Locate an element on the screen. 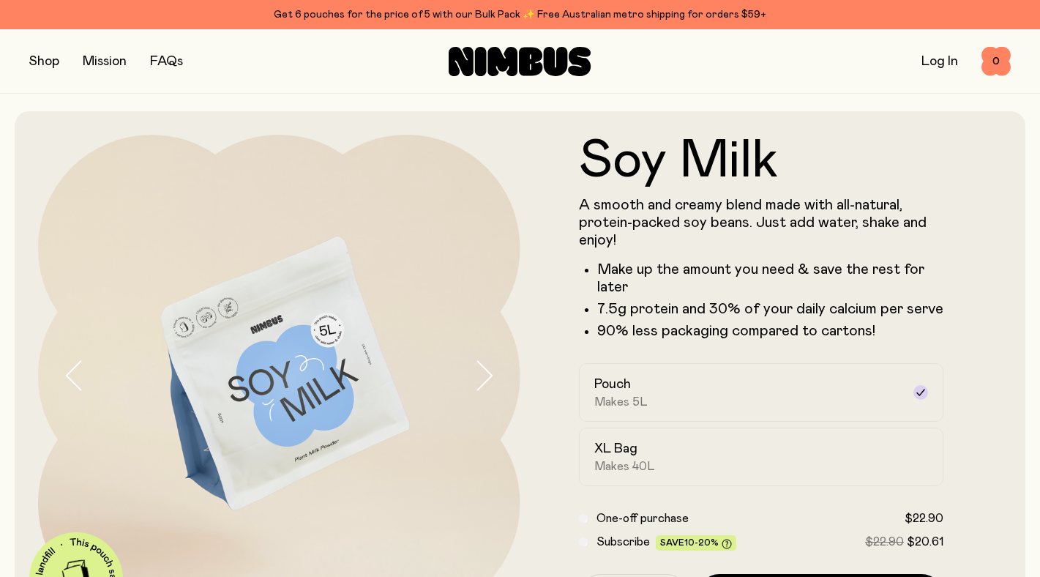  a: FAQs is located at coordinates (166, 61).